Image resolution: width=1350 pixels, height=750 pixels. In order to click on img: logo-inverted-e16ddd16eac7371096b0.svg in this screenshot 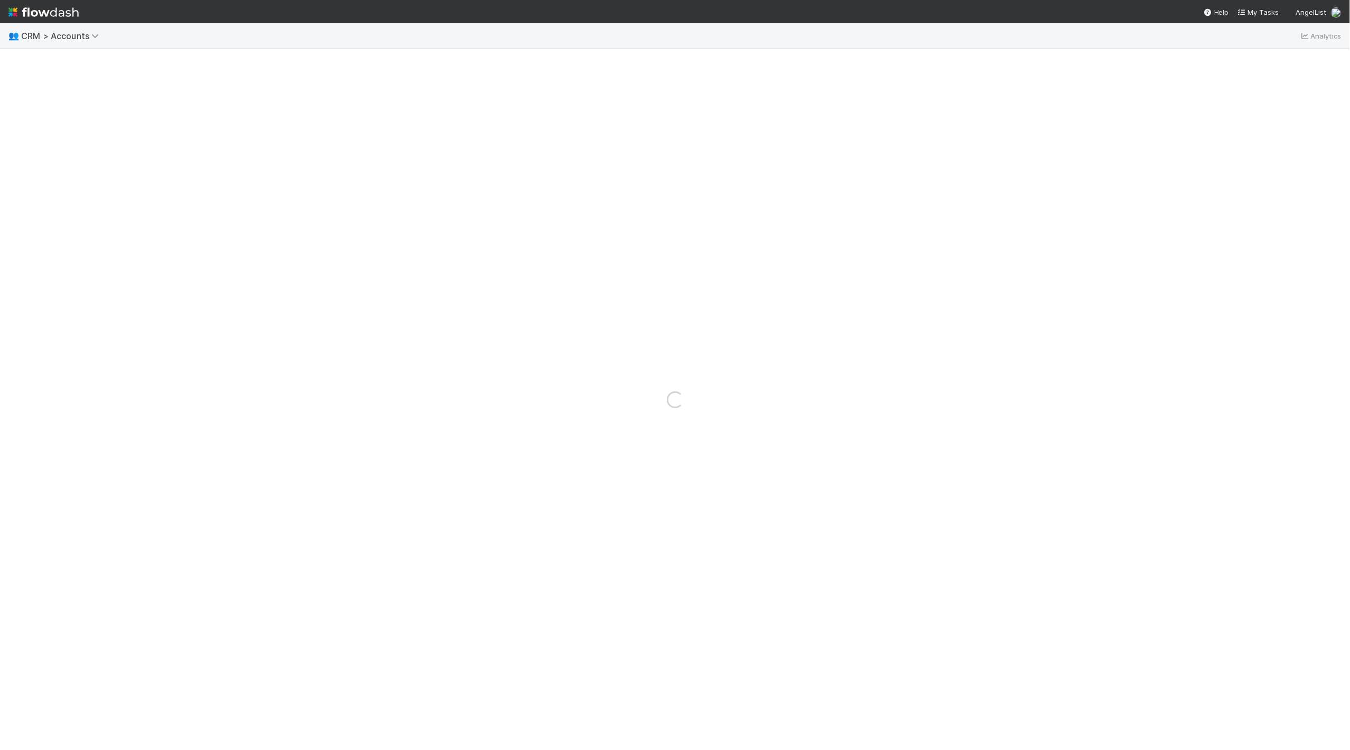, I will do `click(43, 12)`.